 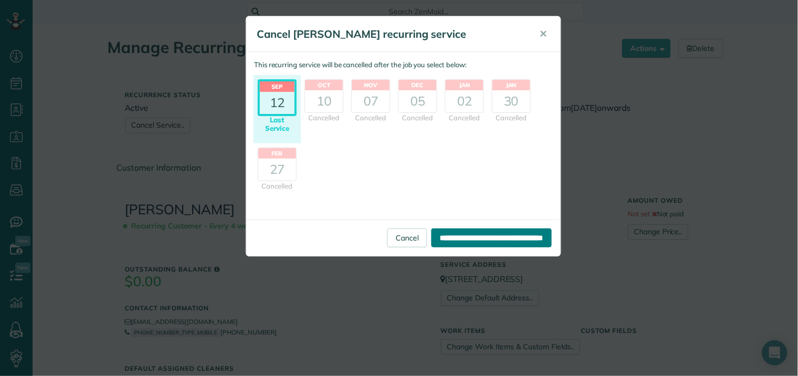 I want to click on div: 12, so click(x=277, y=103).